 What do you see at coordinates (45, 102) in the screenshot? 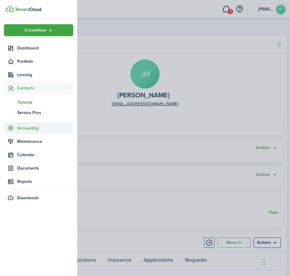
I see `span: Tenants` at bounding box center [45, 102].